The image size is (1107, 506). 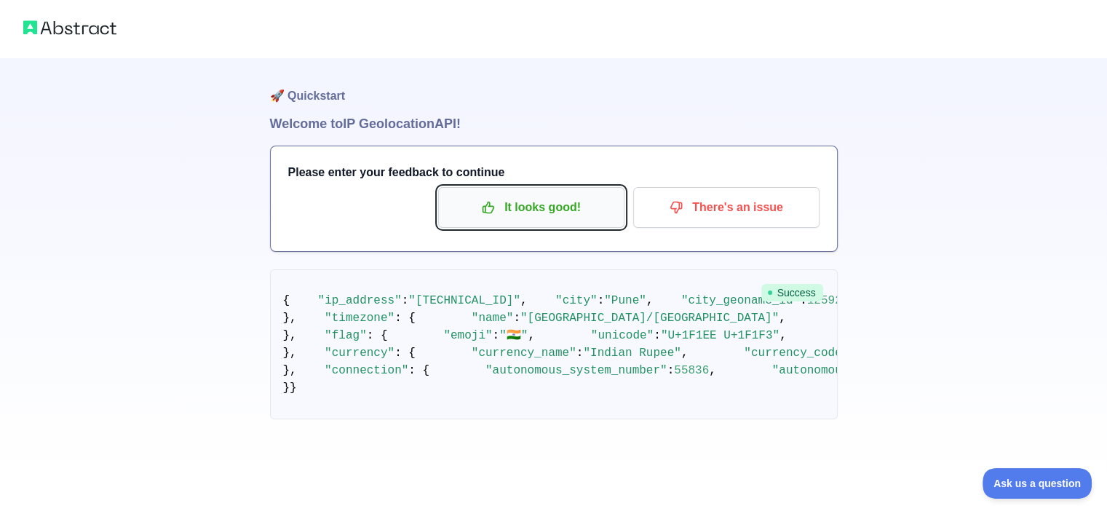 I want to click on button: There's an issue, so click(x=727, y=208).